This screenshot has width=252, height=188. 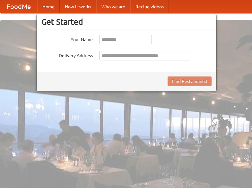 I want to click on label: Delivery Address, so click(x=67, y=54).